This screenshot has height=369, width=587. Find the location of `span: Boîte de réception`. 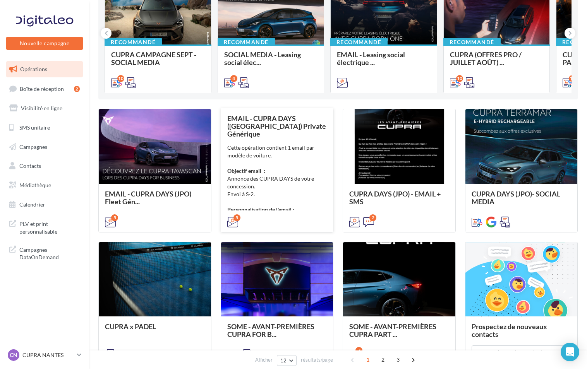

span: Boîte de réception is located at coordinates (42, 88).